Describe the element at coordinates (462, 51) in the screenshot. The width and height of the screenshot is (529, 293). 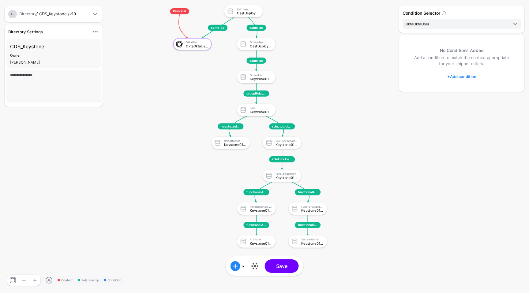
I see `h5: No Conditions Added` at that location.